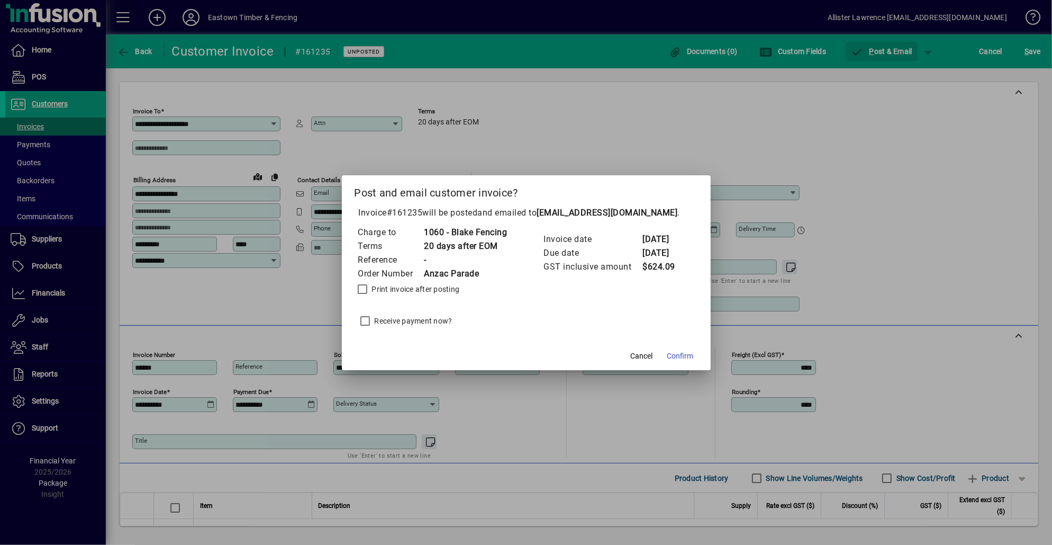 The image size is (1052, 545). What do you see at coordinates (405, 212) in the screenshot?
I see `span: #161235` at bounding box center [405, 212].